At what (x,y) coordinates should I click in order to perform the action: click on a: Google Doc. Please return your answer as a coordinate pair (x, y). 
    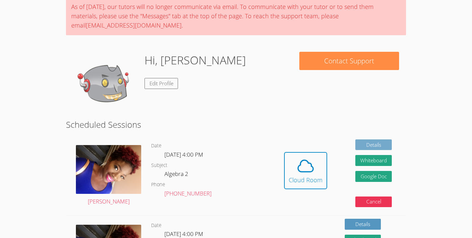
    Looking at the image, I should click on (374, 176).